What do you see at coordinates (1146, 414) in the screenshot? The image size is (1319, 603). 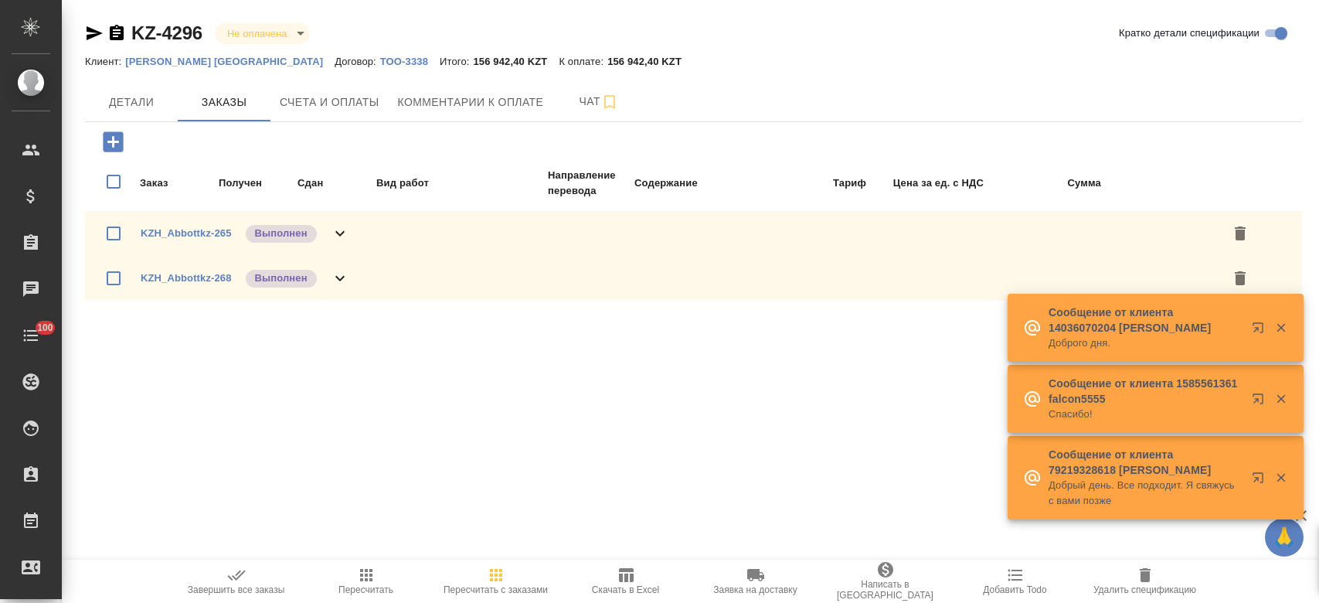 I see `p: Спасибо!` at bounding box center [1146, 414].